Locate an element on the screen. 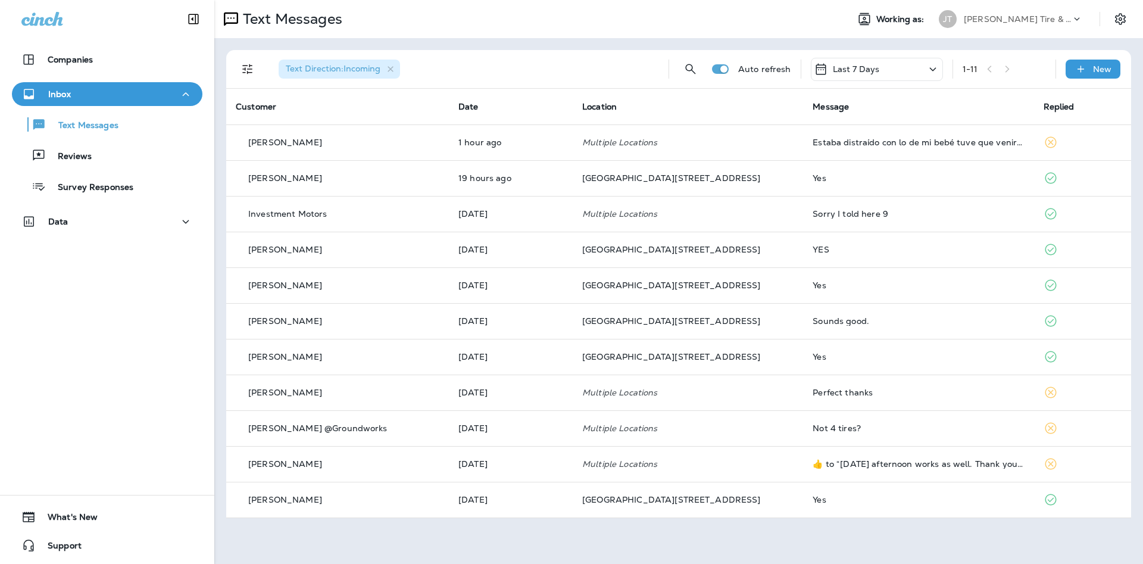 The width and height of the screenshot is (1143, 564). p: Reviews is located at coordinates (68, 157).